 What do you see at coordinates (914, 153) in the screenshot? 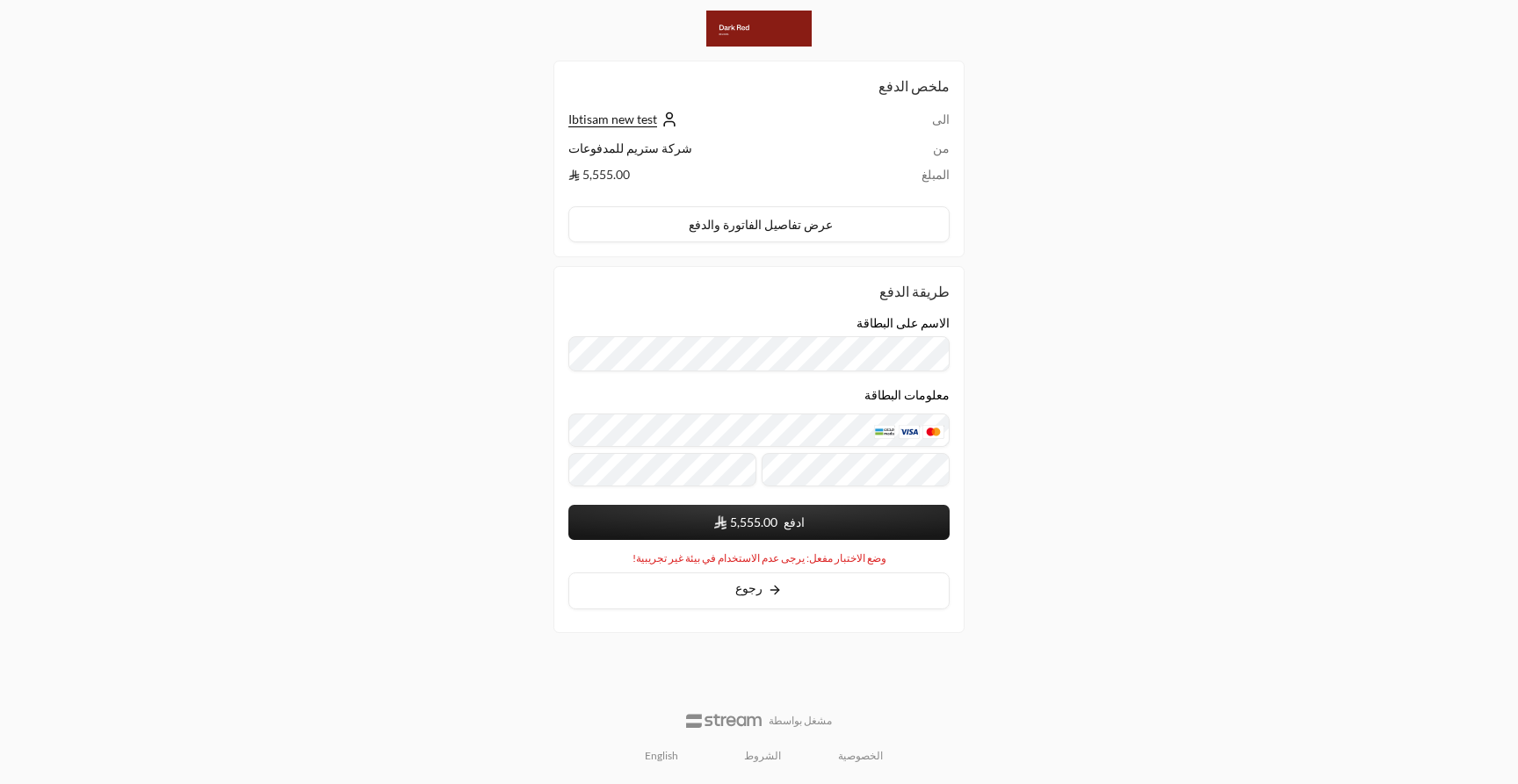
I see `td: من` at bounding box center [914, 153].